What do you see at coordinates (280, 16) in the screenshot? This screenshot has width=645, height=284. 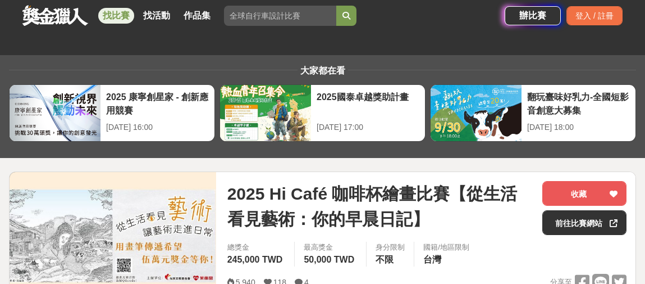 I see `input: 全球自行車設計比賽` at bounding box center [280, 16].